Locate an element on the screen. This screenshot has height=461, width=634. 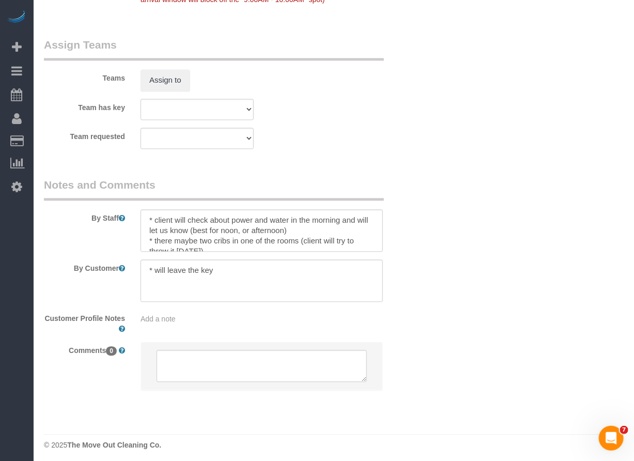
div: © 2025 is located at coordinates (334, 445).